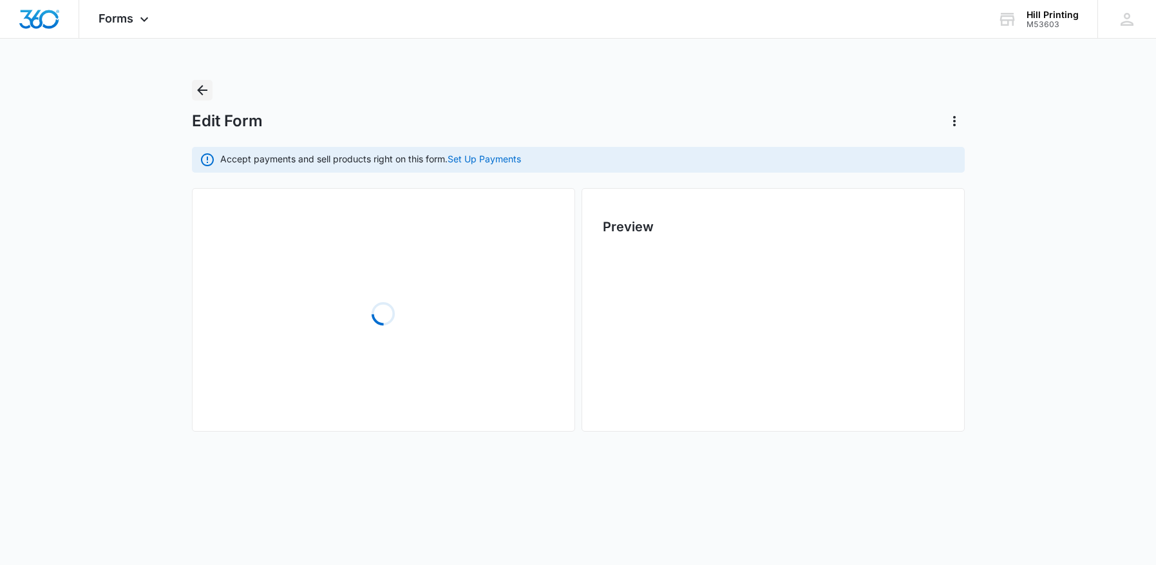  What do you see at coordinates (370, 158) in the screenshot?
I see `p: Accept payments and sell products right on this form.` at bounding box center [370, 158].